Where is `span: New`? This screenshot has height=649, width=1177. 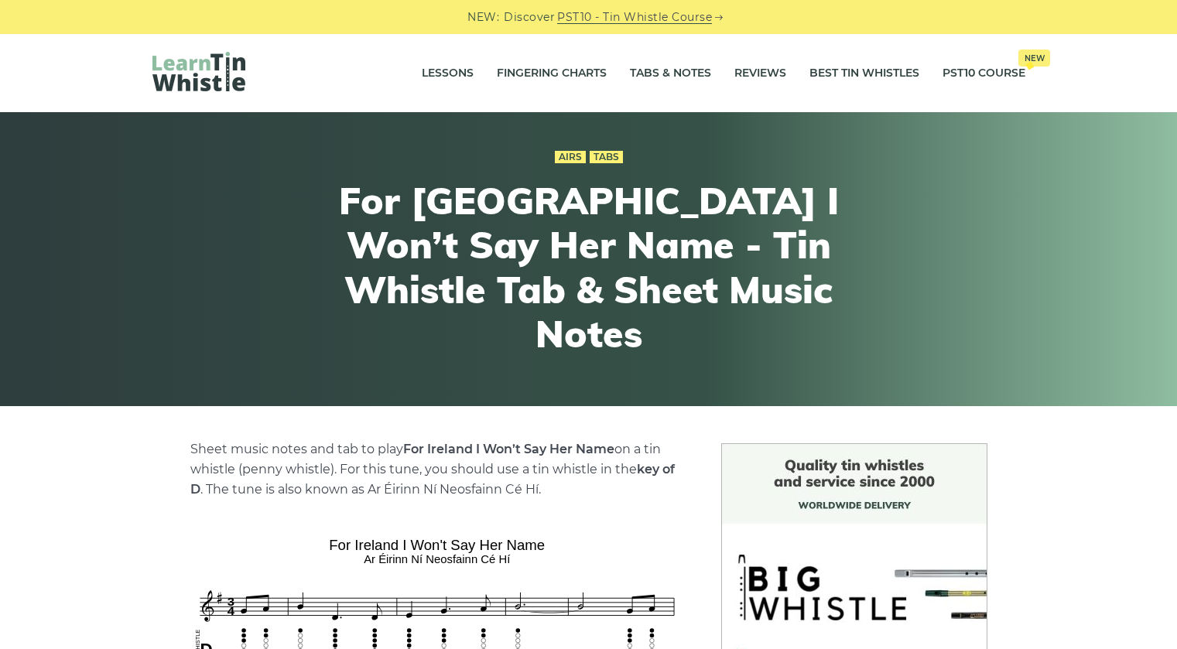
span: New is located at coordinates (1034, 58).